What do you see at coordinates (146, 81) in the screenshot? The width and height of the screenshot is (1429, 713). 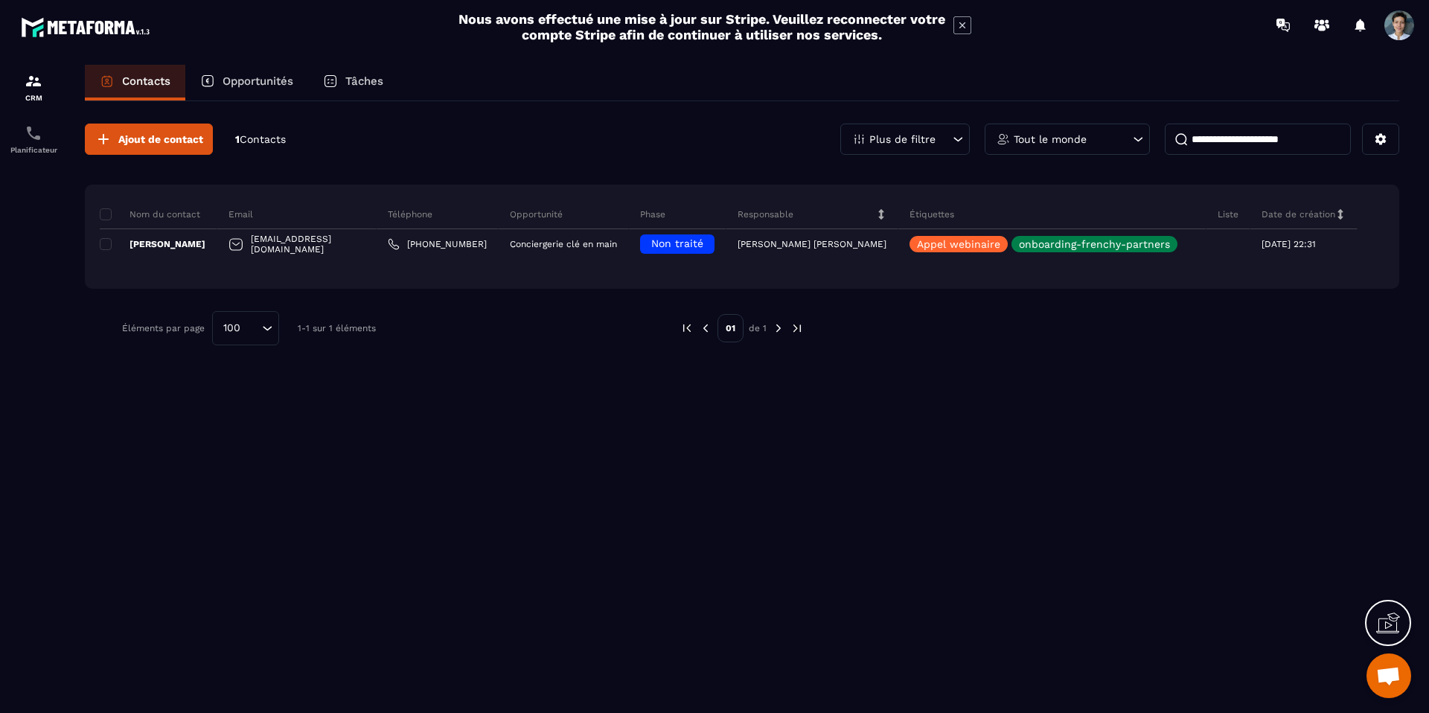 I see `p: Contacts` at bounding box center [146, 81].